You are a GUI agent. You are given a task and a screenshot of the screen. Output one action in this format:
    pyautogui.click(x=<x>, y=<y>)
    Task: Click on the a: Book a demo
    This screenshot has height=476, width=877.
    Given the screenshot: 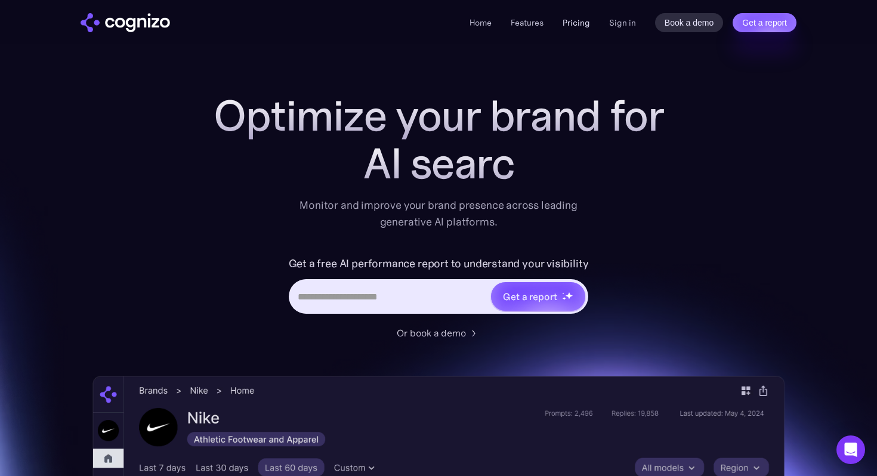 What is the action you would take?
    pyautogui.click(x=689, y=23)
    